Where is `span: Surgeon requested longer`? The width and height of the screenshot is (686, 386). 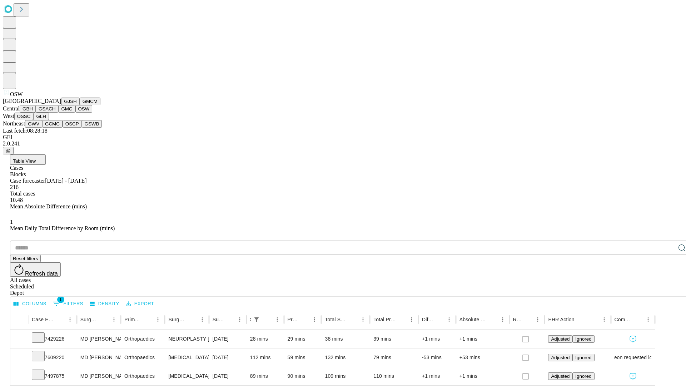
span: Surgeon requested longer is located at coordinates (633, 357).